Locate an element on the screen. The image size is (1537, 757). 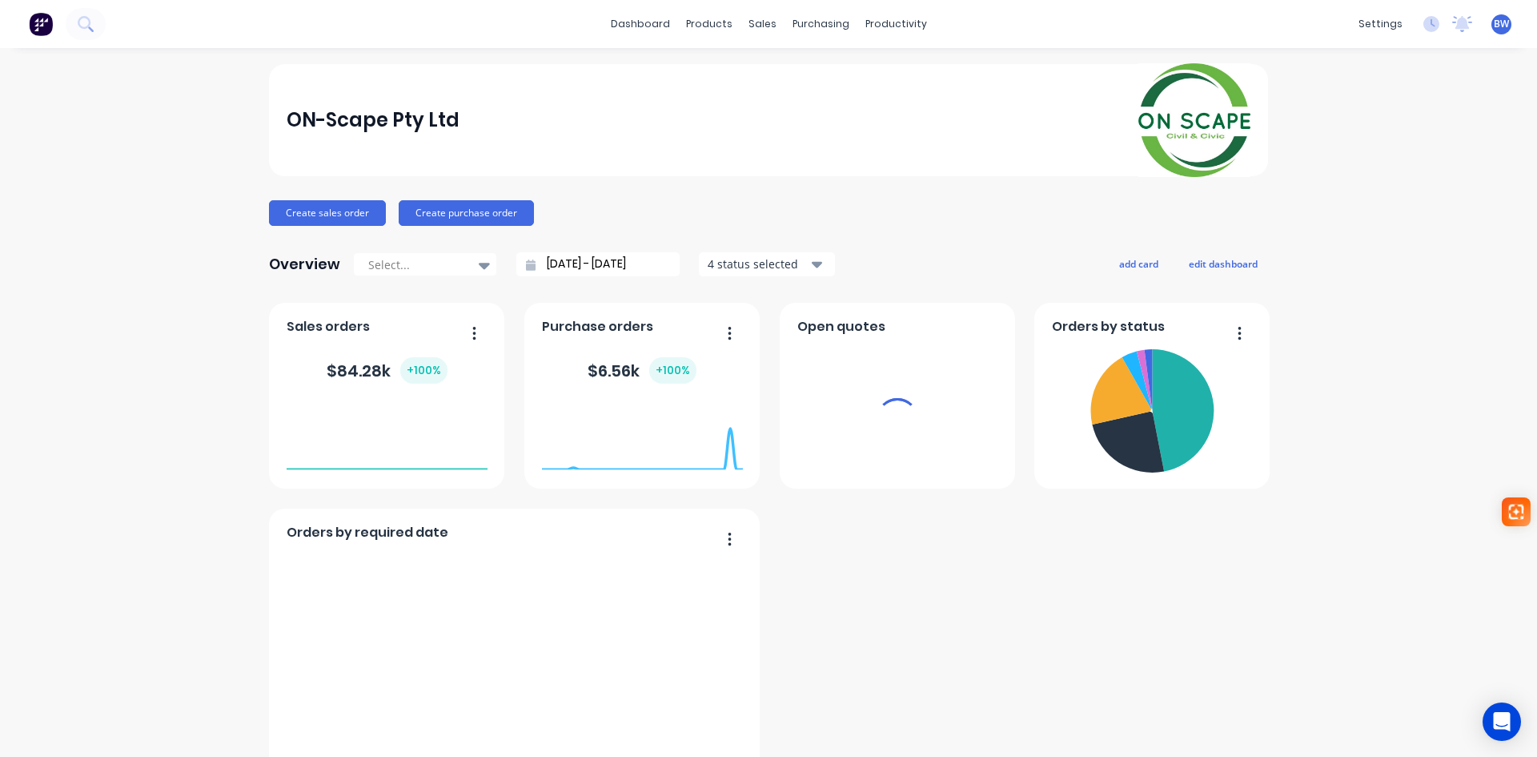
span: BW is located at coordinates (1501, 24).